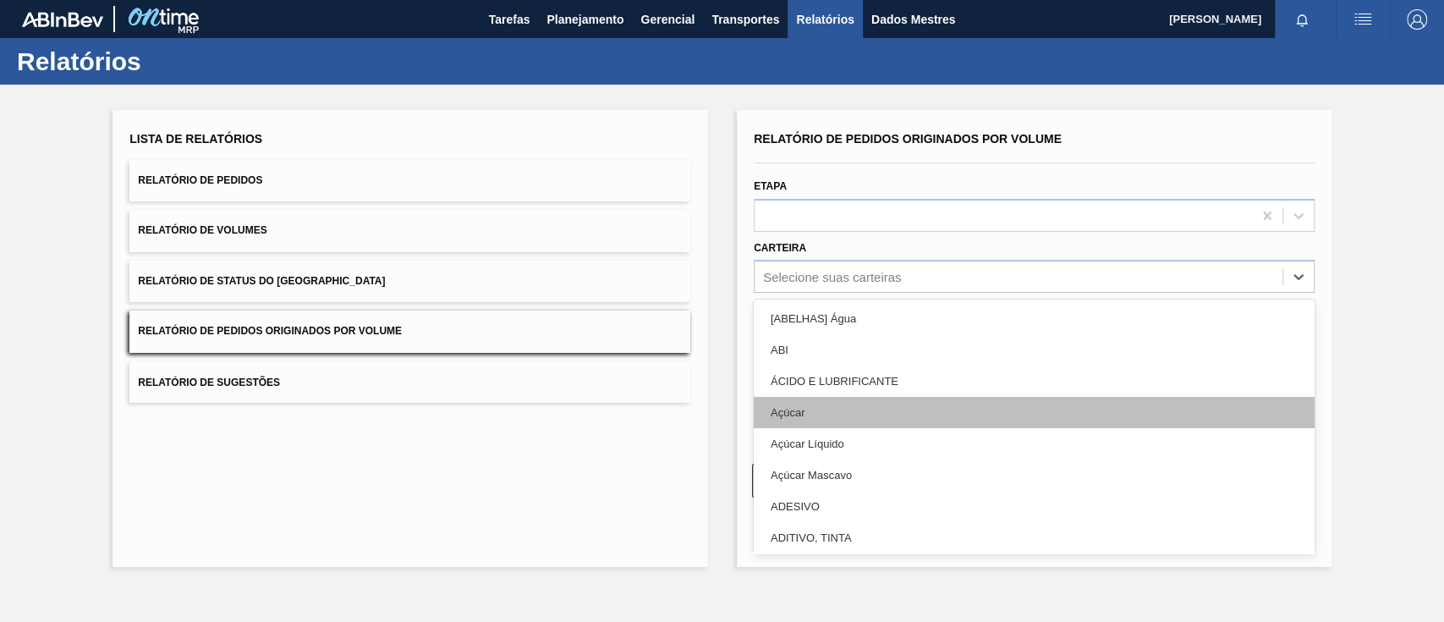  Describe the element at coordinates (914, 19) in the screenshot. I see `font: Dados Mestres` at that location.